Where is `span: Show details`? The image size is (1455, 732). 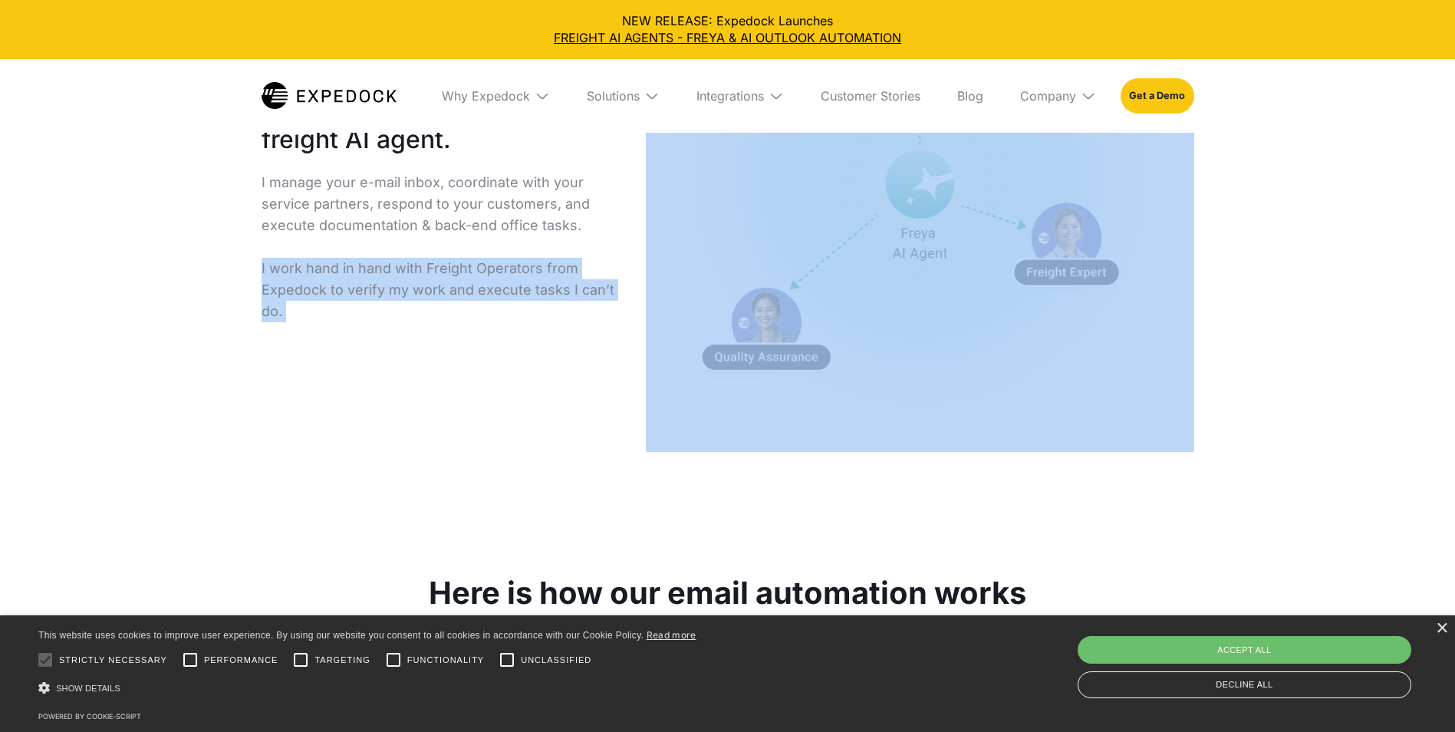 span: Show details is located at coordinates (88, 688).